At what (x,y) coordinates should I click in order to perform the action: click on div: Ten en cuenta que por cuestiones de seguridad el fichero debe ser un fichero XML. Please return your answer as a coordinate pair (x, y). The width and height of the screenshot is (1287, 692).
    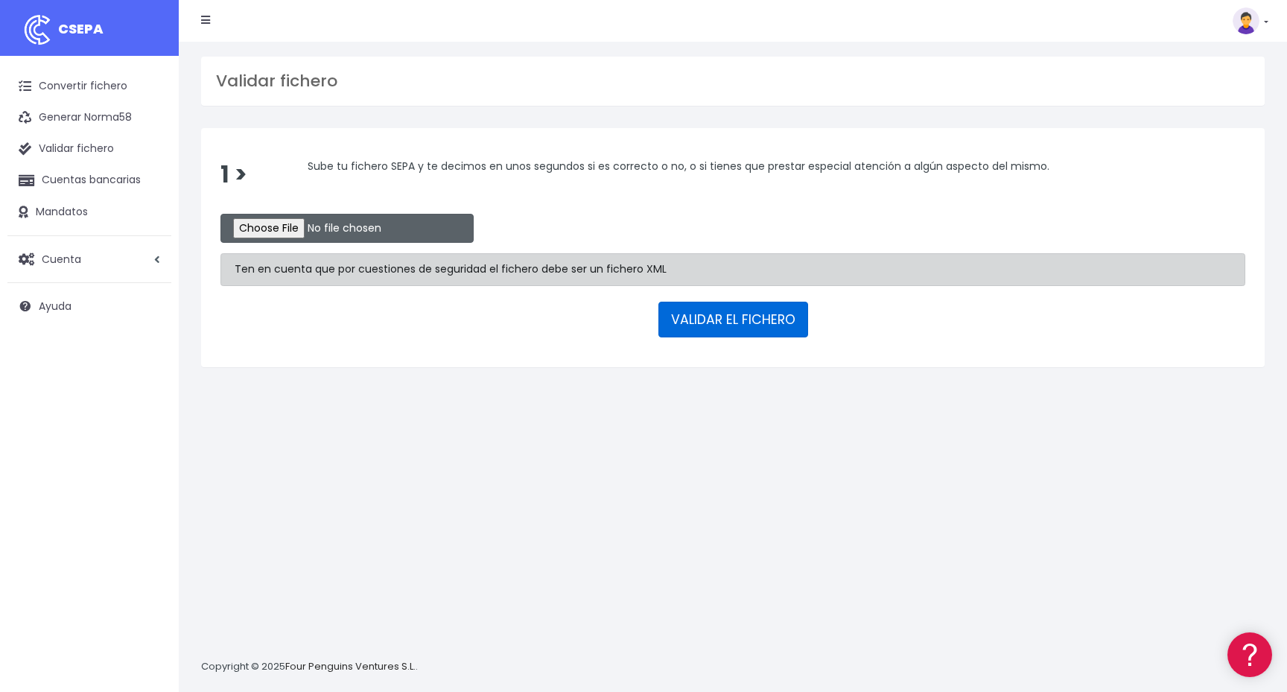
    Looking at the image, I should click on (733, 270).